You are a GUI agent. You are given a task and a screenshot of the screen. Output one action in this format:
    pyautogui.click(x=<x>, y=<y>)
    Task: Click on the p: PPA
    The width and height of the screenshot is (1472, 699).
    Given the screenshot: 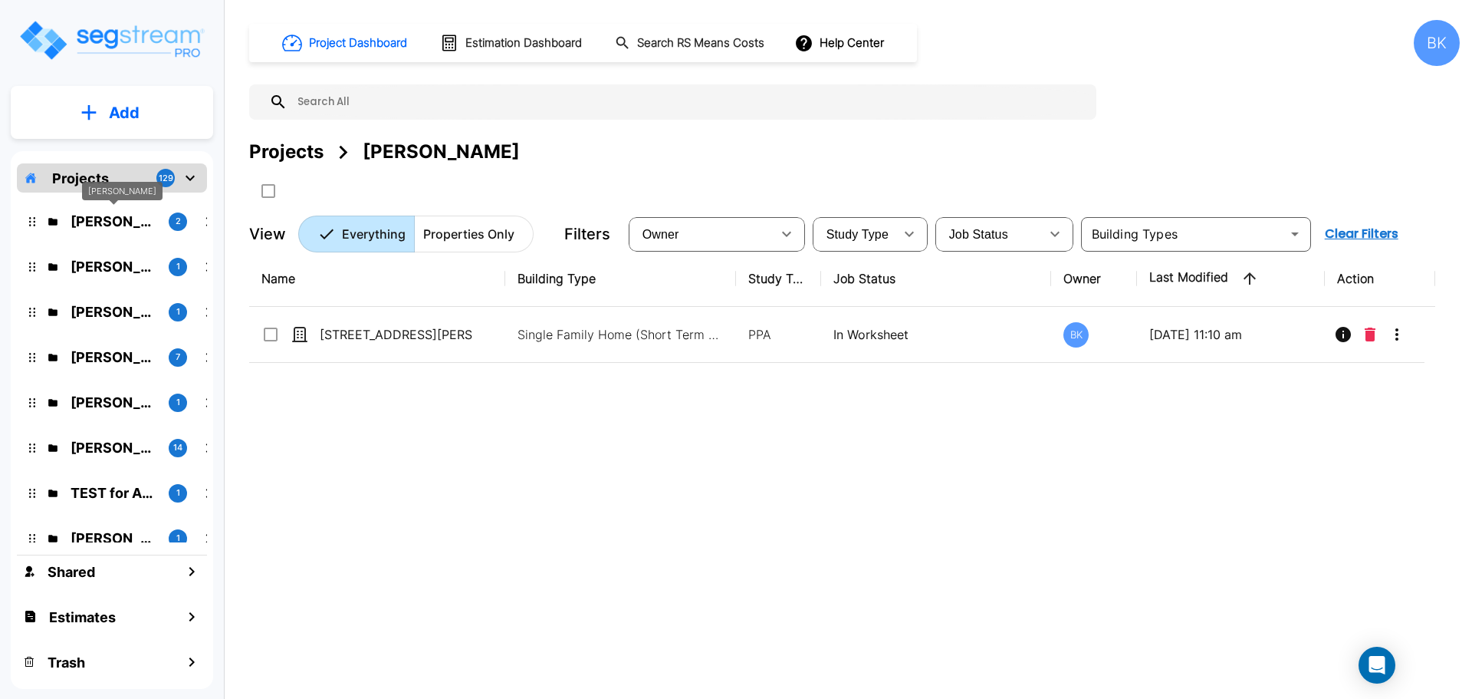 What is the action you would take?
    pyautogui.click(x=778, y=334)
    